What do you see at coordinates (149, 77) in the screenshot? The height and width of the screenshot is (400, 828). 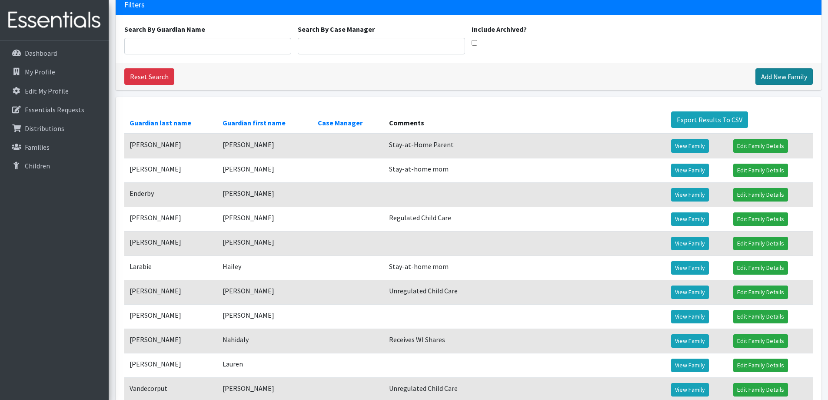 I see `a: Reset Search` at bounding box center [149, 77].